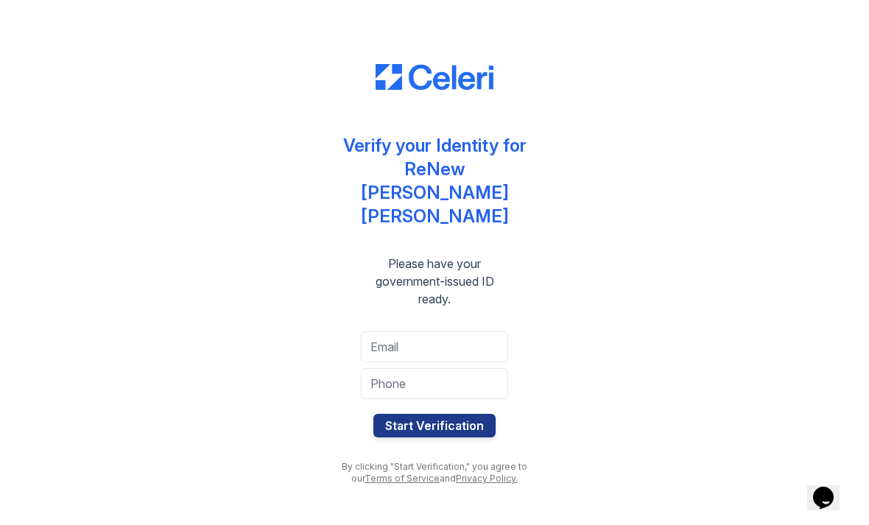 Image resolution: width=869 pixels, height=525 pixels. Describe the element at coordinates (434, 384) in the screenshot. I see `input: Phone` at that location.